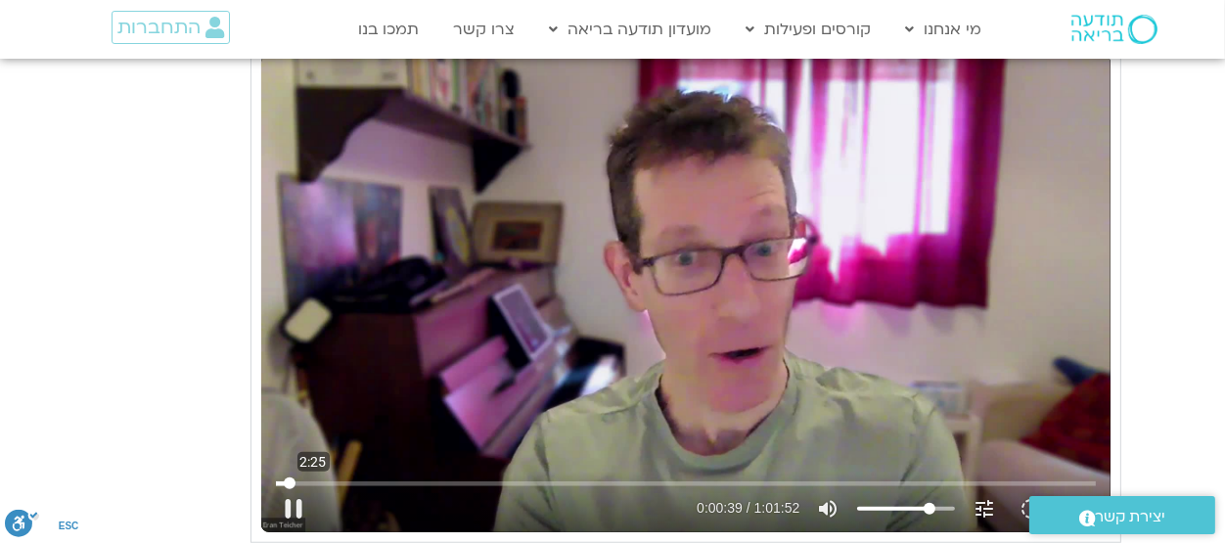 This screenshot has width=1225, height=544. What do you see at coordinates (630, 29) in the screenshot?
I see `a: מועדון תודעה בריאה` at bounding box center [630, 29].